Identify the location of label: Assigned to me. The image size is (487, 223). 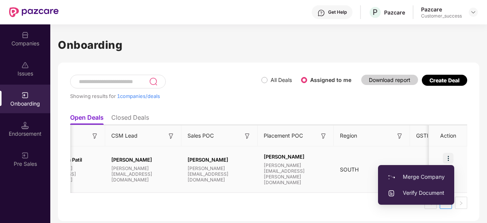
(331, 80).